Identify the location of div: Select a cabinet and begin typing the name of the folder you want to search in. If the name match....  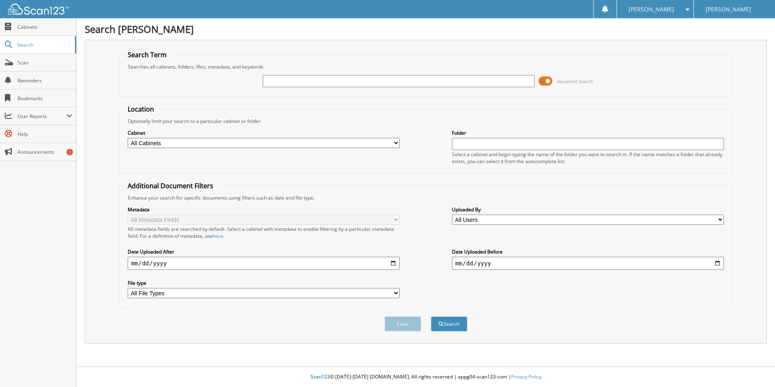
(587, 158).